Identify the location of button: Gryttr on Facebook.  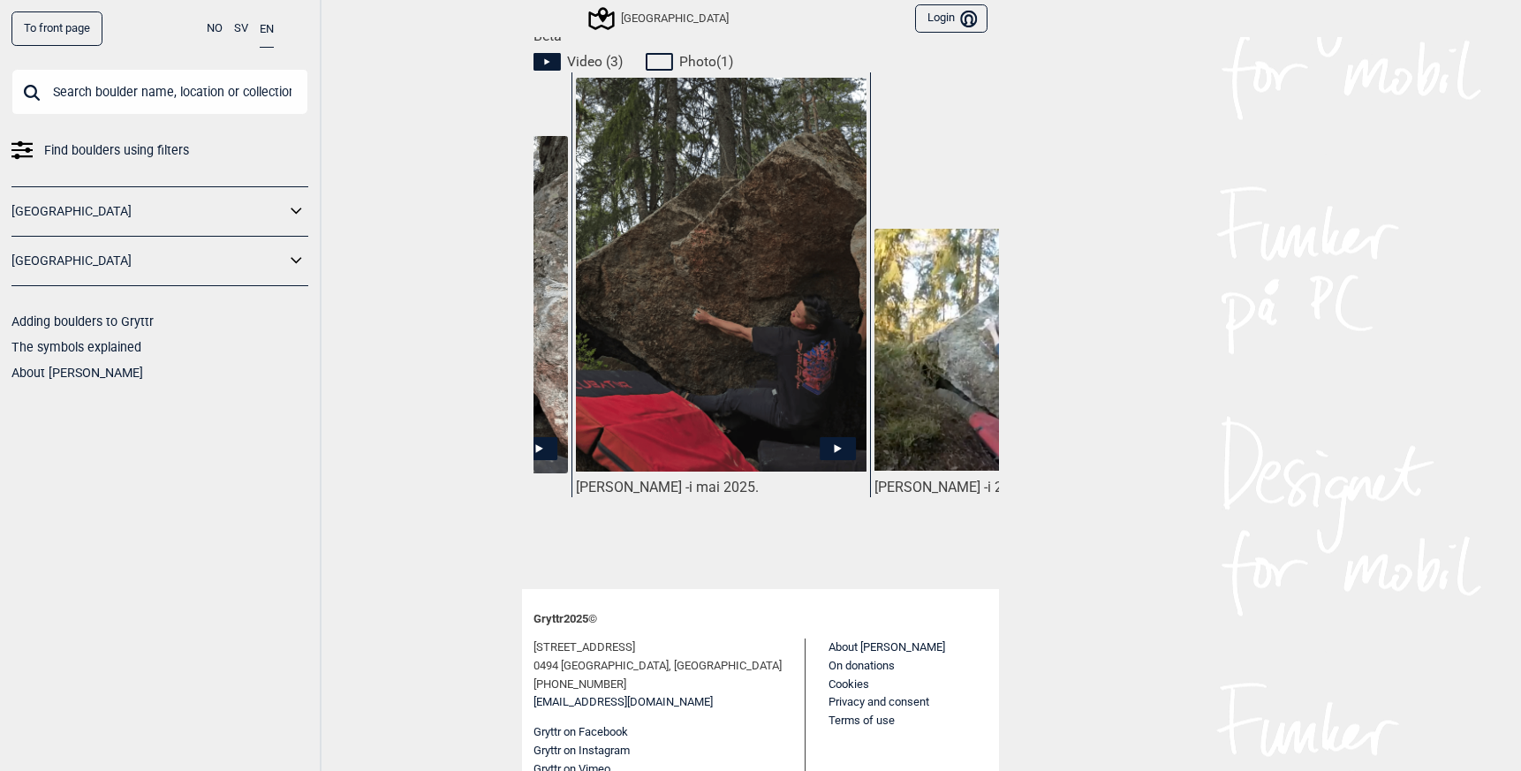
(580, 732).